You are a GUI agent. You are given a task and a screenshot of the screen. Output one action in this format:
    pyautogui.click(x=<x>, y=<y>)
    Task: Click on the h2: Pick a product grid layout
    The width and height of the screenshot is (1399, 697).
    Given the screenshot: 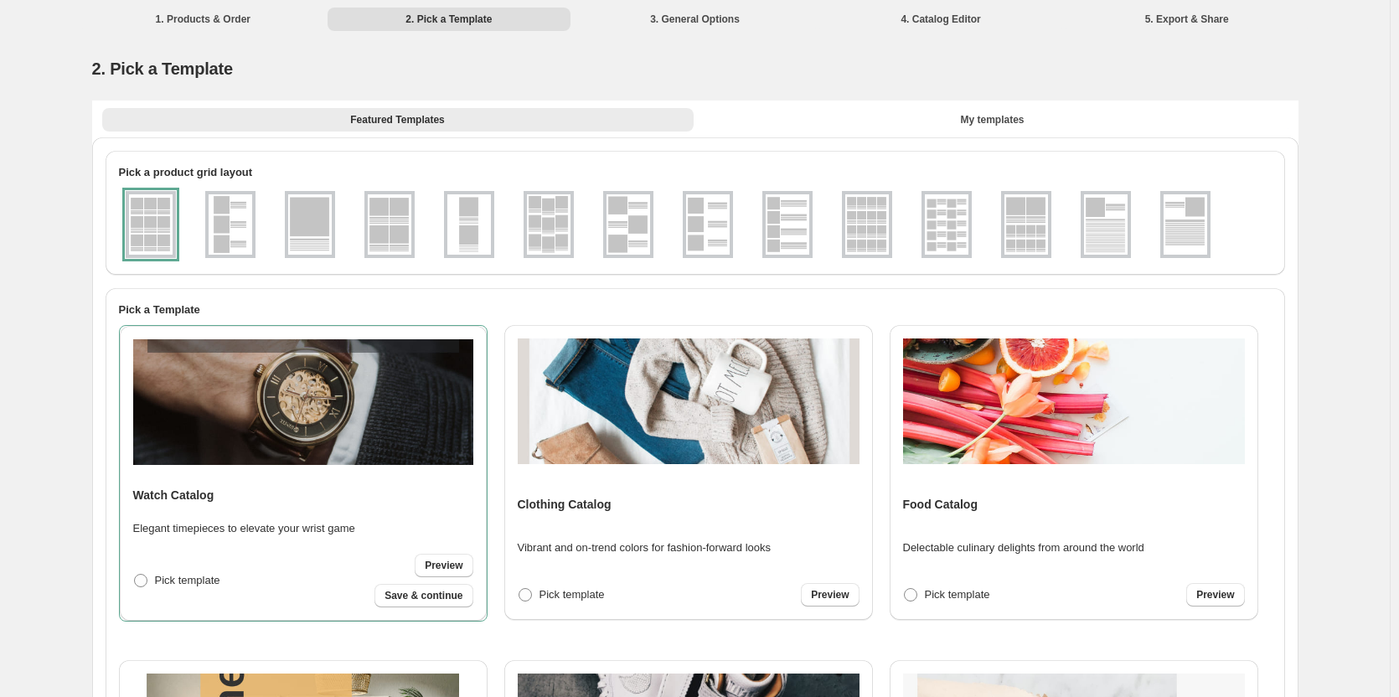 What is the action you would take?
    pyautogui.click(x=695, y=173)
    